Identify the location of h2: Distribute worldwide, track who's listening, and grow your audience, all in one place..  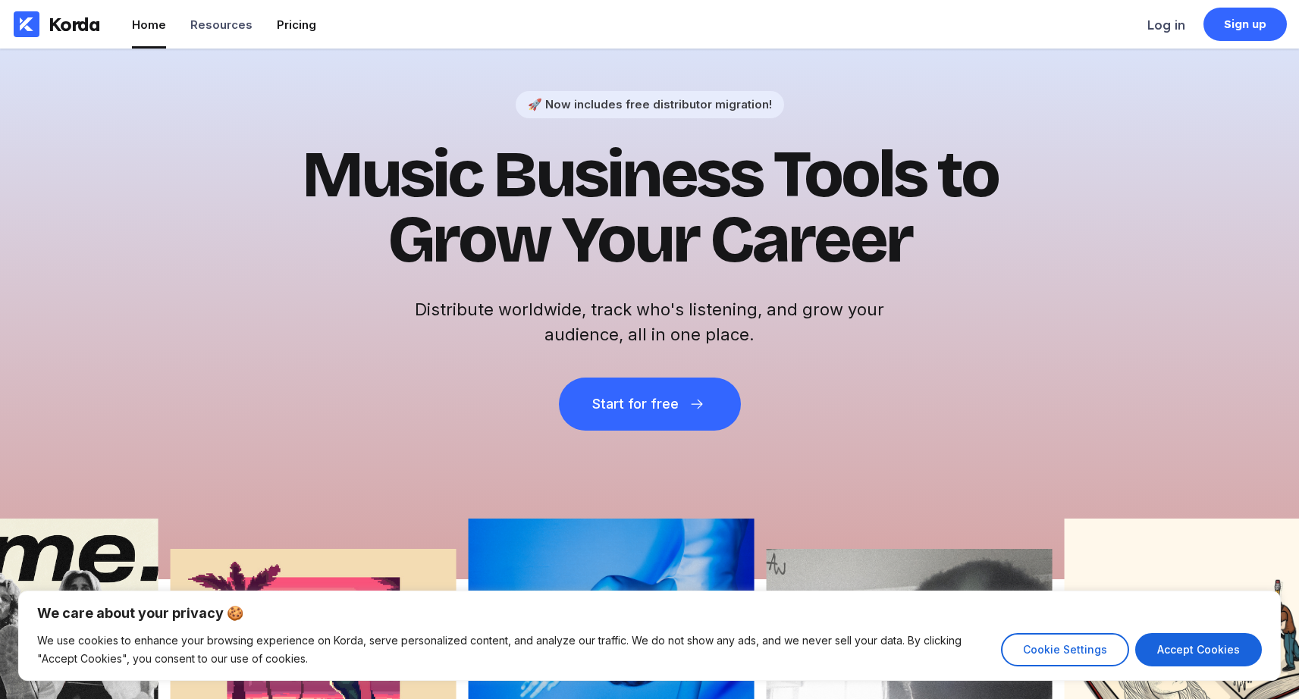
(650, 322).